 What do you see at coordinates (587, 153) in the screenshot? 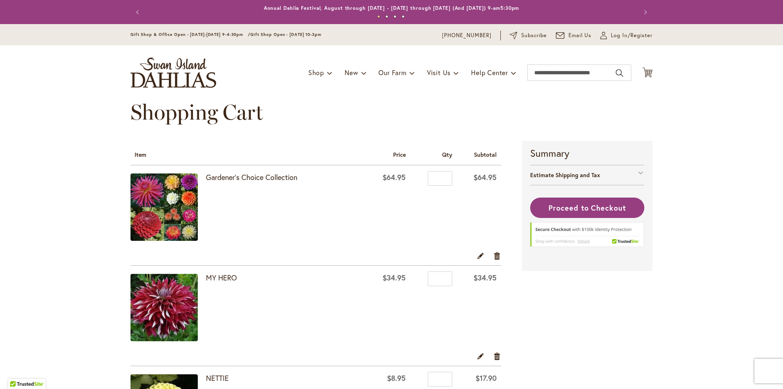
I see `strong: Summary` at bounding box center [587, 153].